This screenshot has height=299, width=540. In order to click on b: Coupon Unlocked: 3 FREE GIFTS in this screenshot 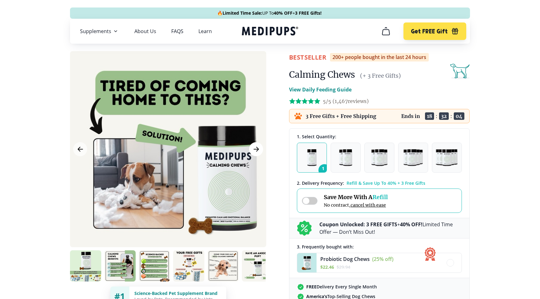, I will do `click(358, 225)`.